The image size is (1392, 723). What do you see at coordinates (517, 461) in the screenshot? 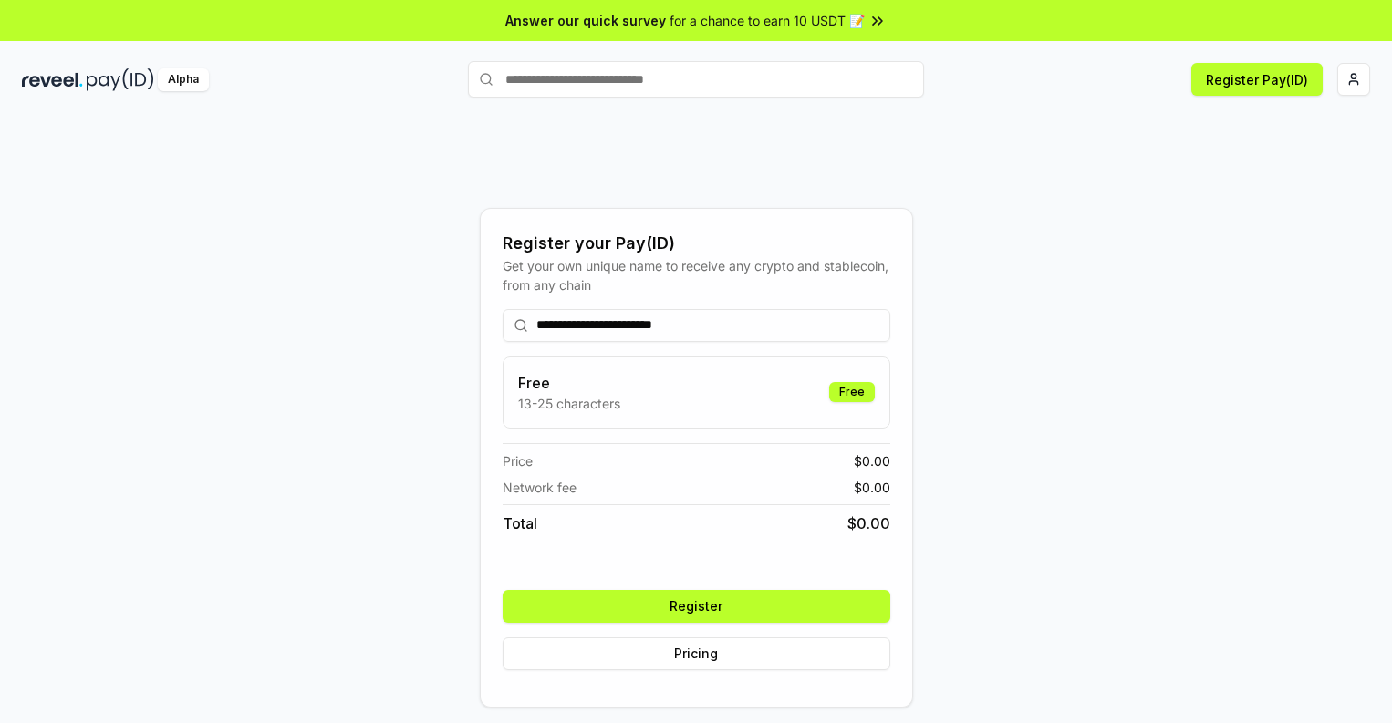
I see `span: Price` at bounding box center [517, 461].